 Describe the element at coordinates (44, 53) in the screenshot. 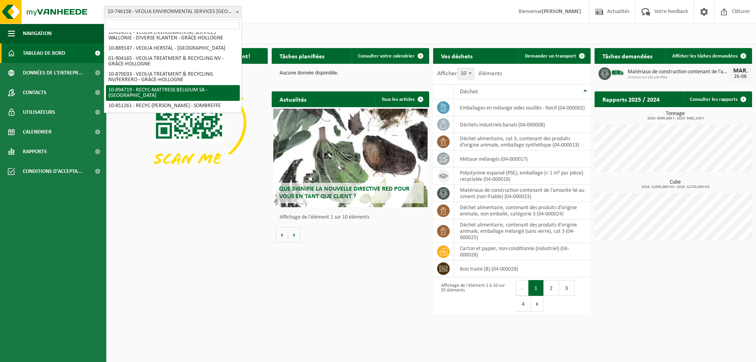

I see `span: Tableau de bord` at that location.